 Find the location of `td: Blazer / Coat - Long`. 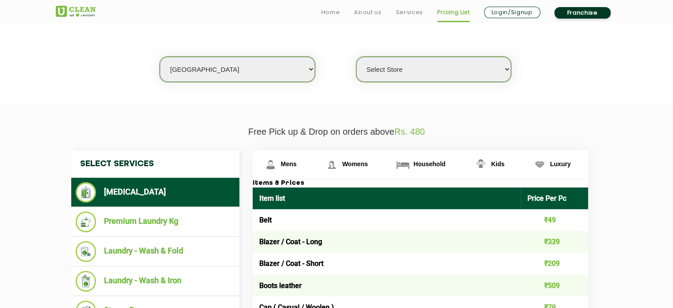

td: Blazer / Coat - Long is located at coordinates (387, 241).